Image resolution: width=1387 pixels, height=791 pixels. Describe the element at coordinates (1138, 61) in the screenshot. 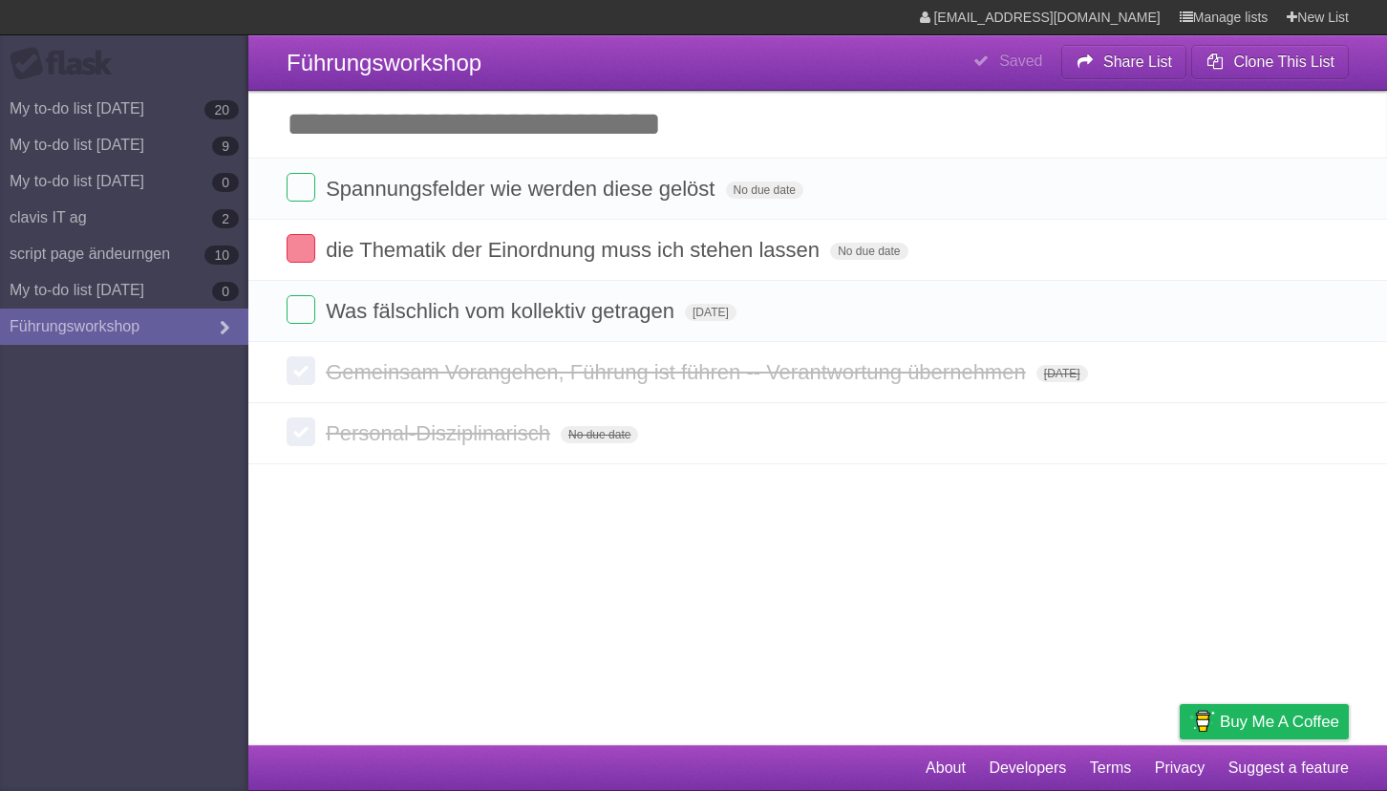

I see `b: Share List` at that location.